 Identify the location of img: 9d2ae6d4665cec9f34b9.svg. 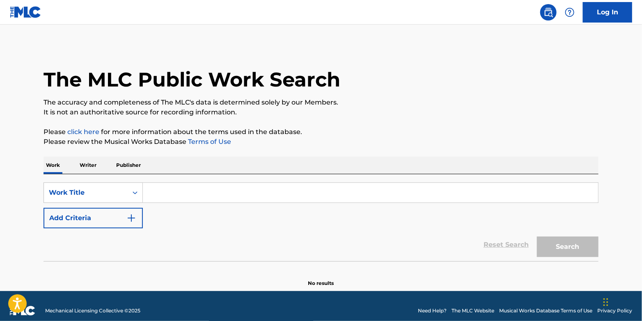
(131, 218).